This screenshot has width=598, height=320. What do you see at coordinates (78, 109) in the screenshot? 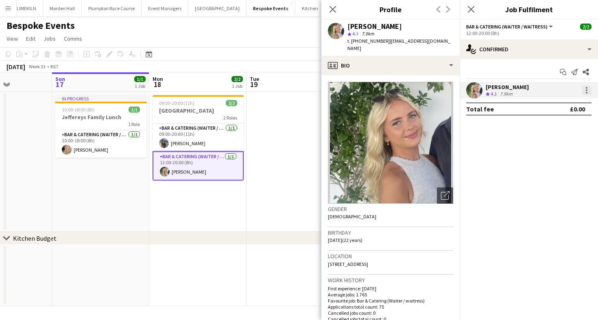
I see `span: 10:00-18:00 (8h)` at bounding box center [78, 109].